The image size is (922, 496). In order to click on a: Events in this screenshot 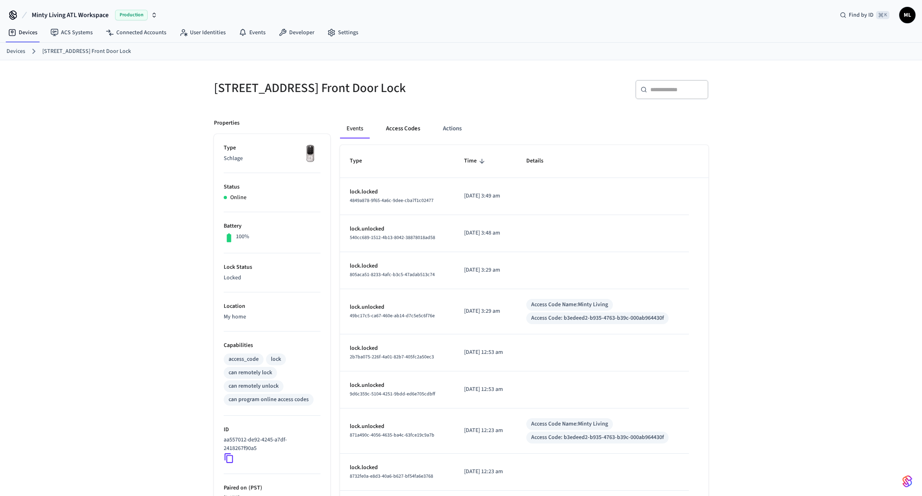, I will do `click(252, 33)`.